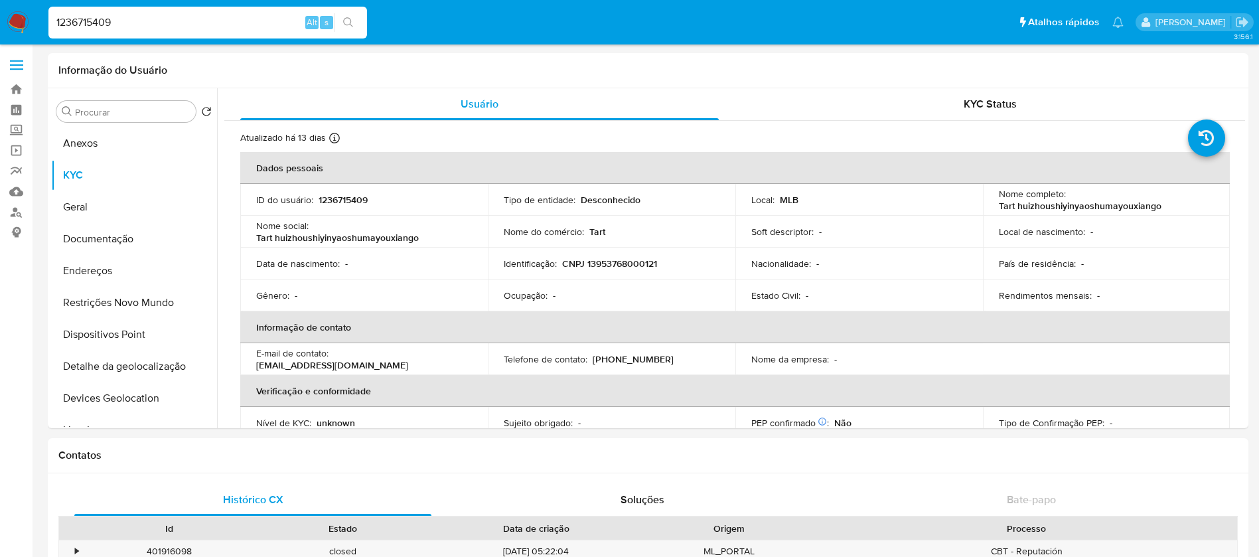  What do you see at coordinates (525, 295) in the screenshot?
I see `p: Ocupação :` at bounding box center [525, 295].